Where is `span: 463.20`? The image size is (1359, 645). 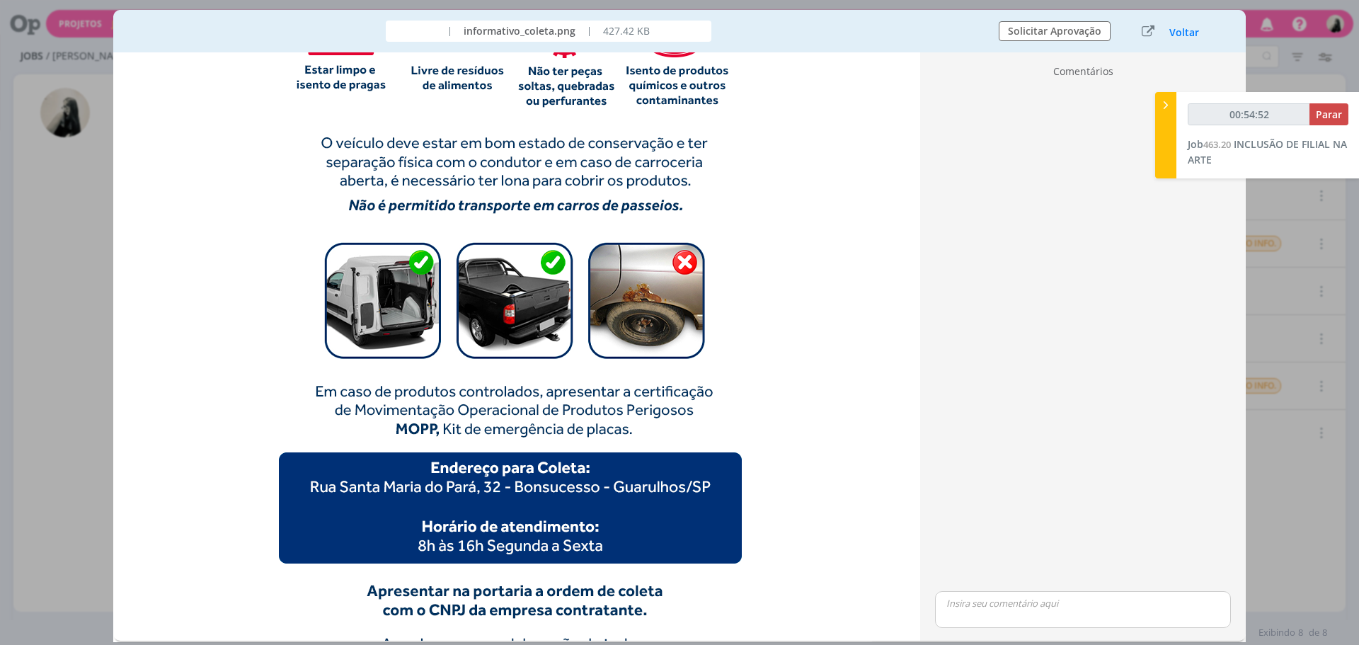 span: 463.20 is located at coordinates (1217, 144).